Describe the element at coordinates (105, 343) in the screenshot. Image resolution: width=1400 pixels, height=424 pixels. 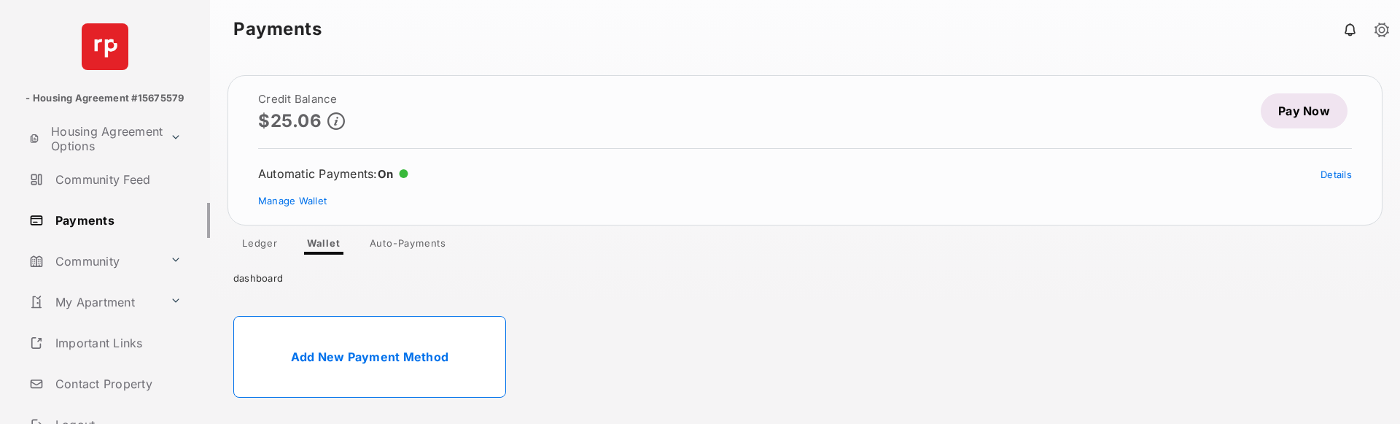
I see `a: Important Links` at that location.